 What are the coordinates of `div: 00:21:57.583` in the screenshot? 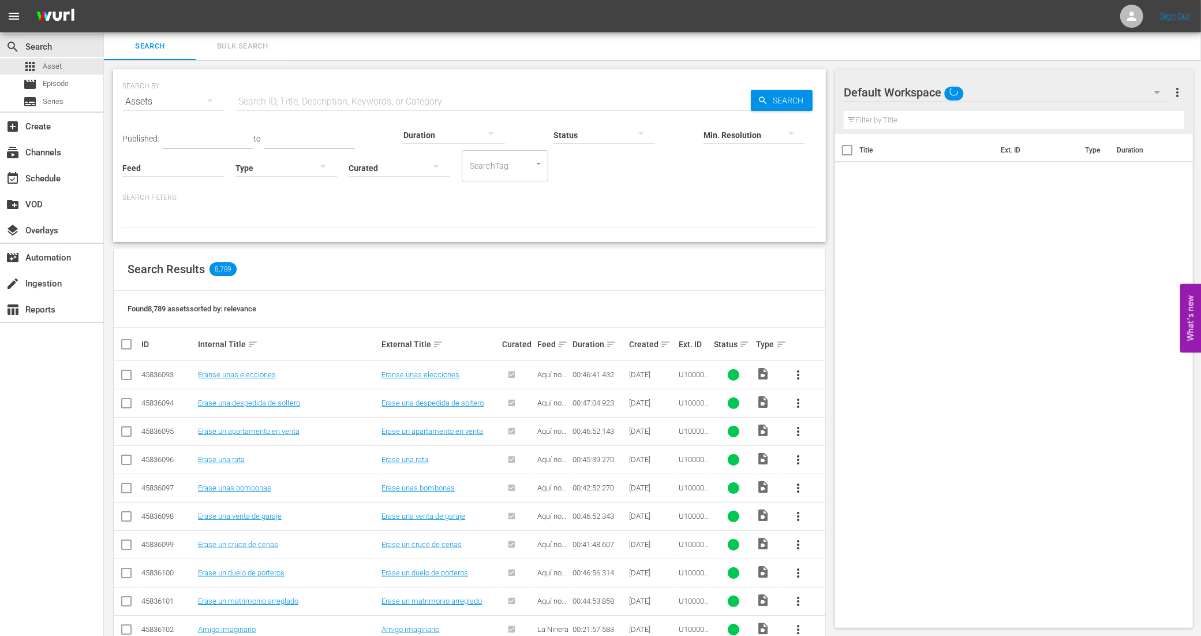 It's located at (599, 629).